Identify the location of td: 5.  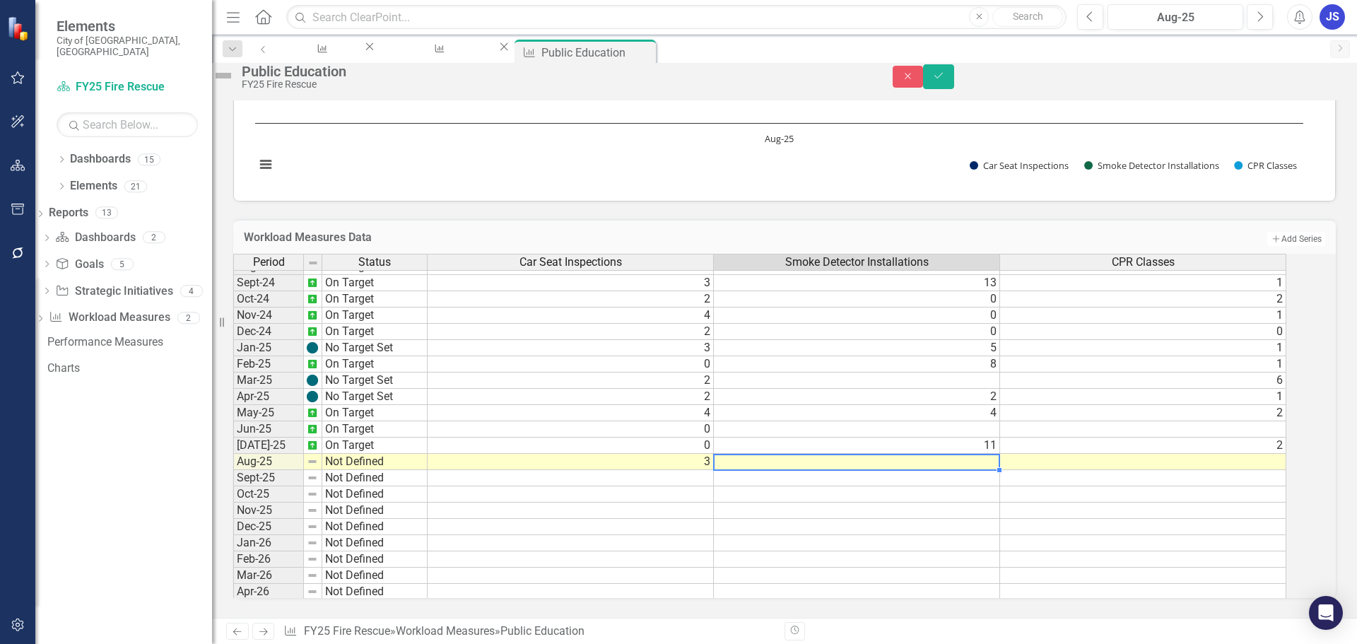
(856, 348).